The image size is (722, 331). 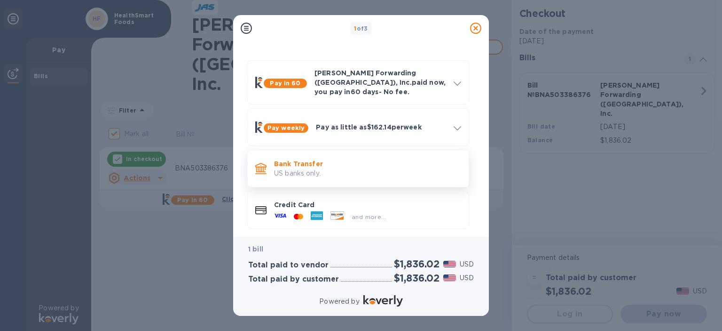 I want to click on p: Bank Transfer, so click(x=368, y=164).